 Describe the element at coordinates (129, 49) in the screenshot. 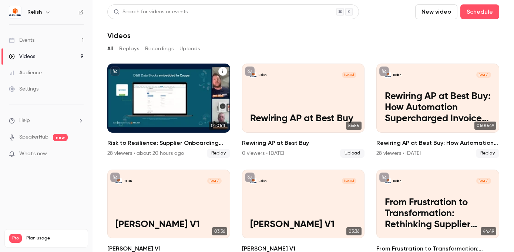

I see `button: Replays` at that location.